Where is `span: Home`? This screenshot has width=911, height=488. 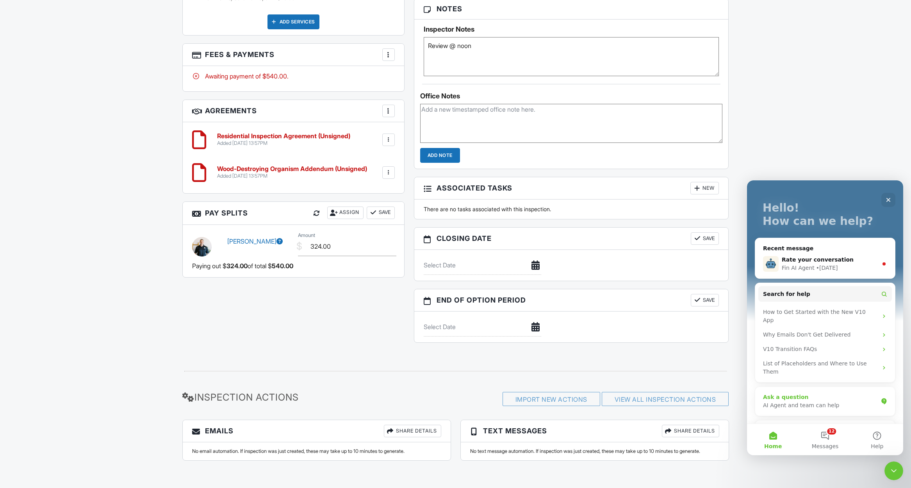
span: Home is located at coordinates (26, 266).